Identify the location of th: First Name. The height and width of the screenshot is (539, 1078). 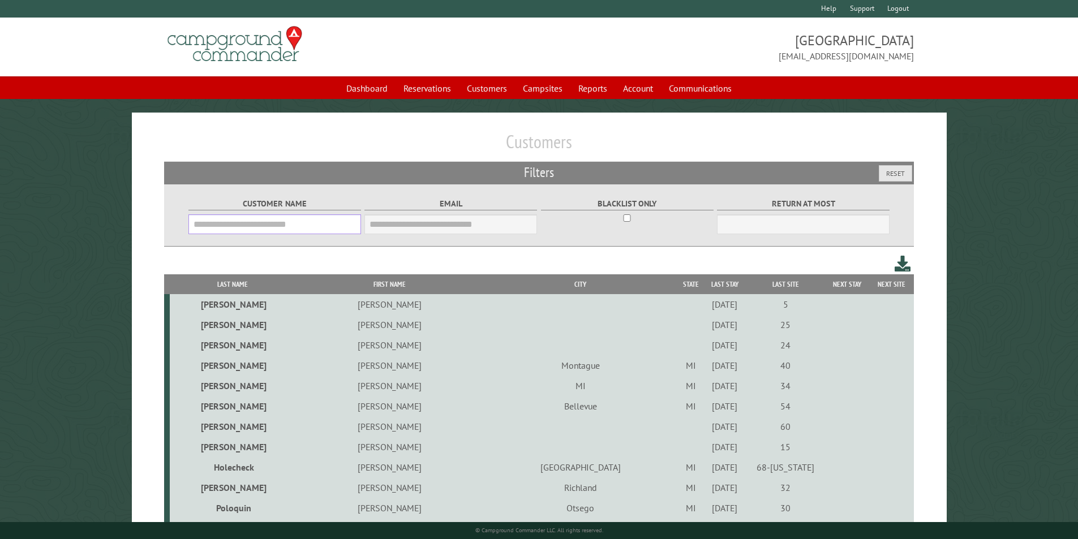
(389, 284).